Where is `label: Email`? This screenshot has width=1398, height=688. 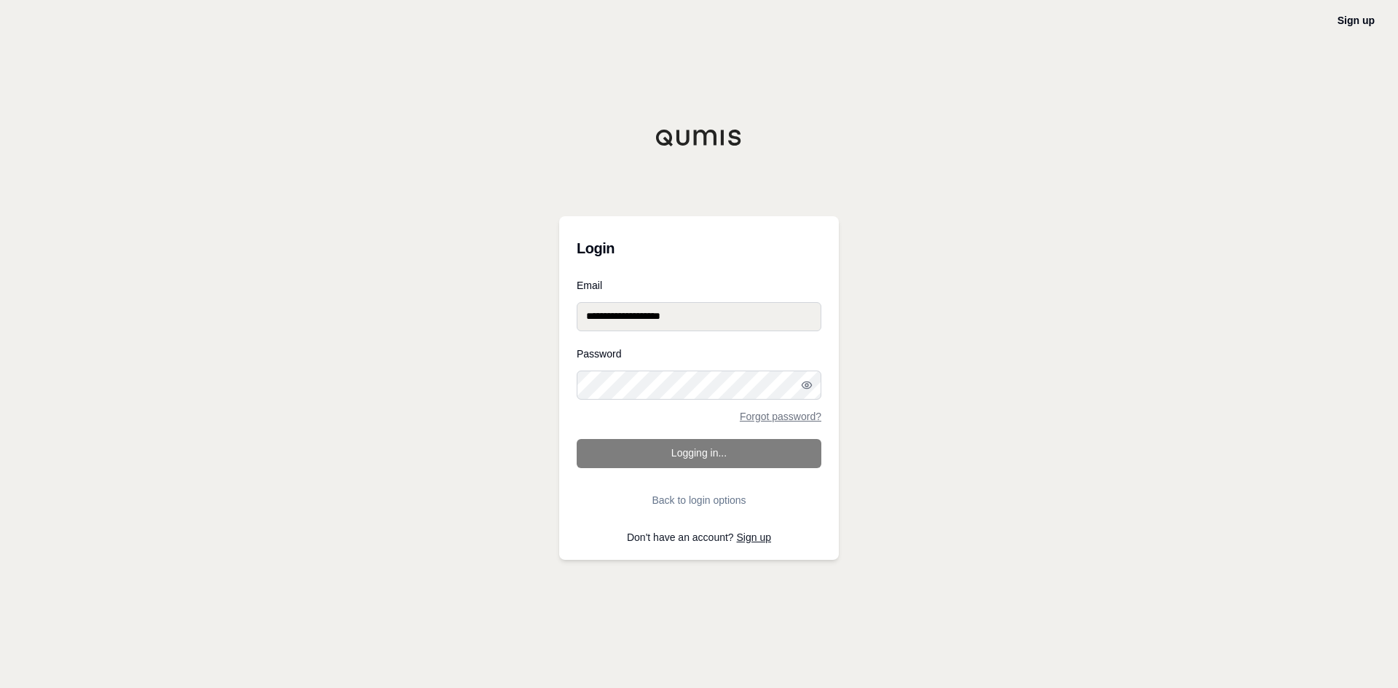 label: Email is located at coordinates (699, 286).